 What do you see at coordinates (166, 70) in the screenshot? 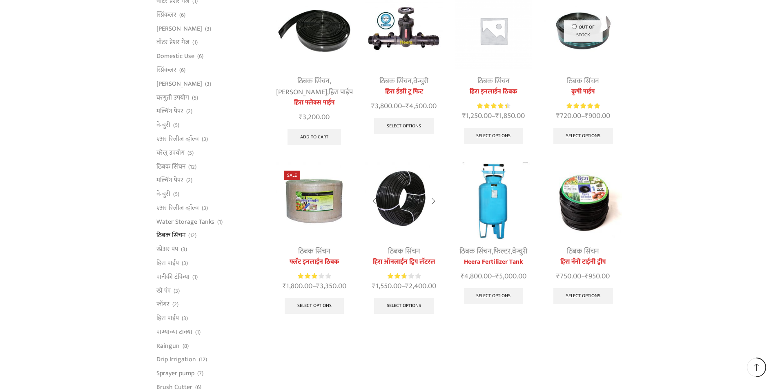
I see `a: स्प्रिंकलर` at bounding box center [166, 70].